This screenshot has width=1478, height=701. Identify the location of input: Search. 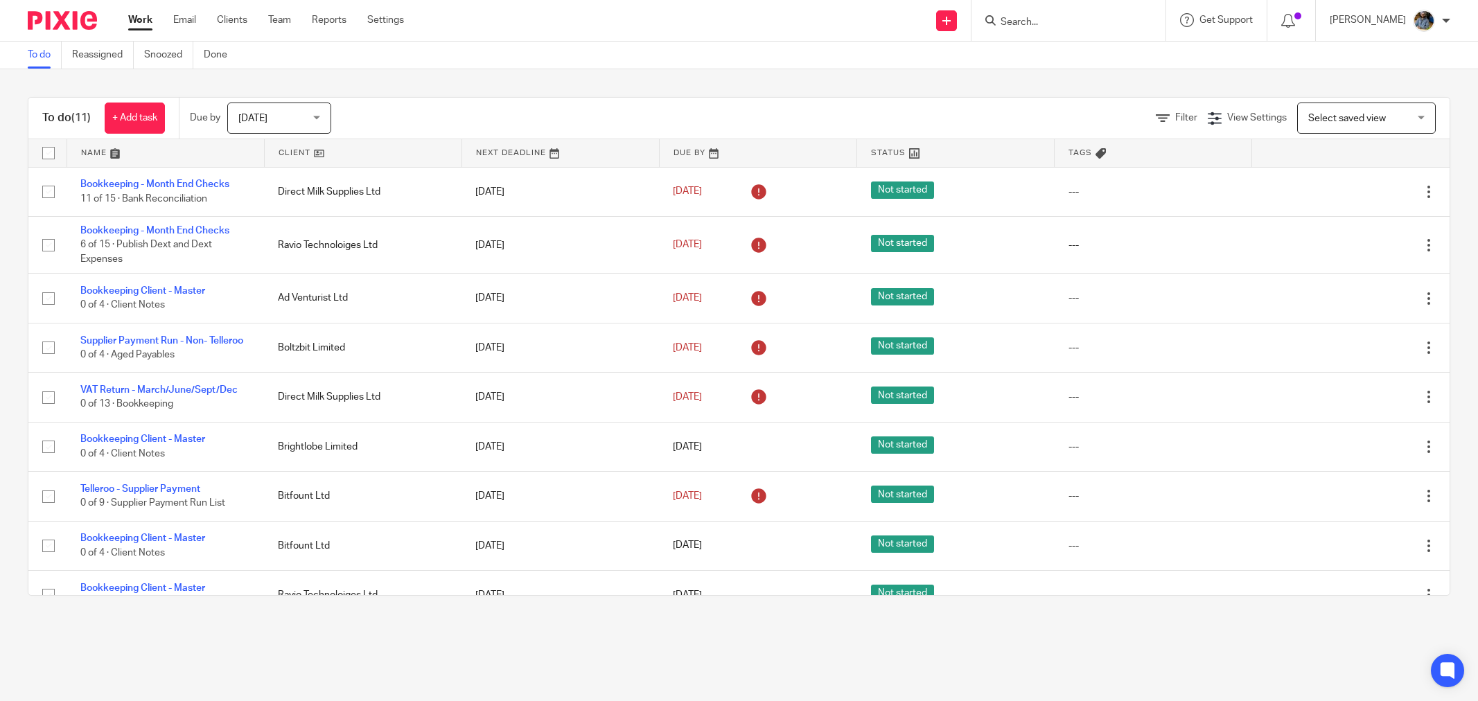
(1062, 23).